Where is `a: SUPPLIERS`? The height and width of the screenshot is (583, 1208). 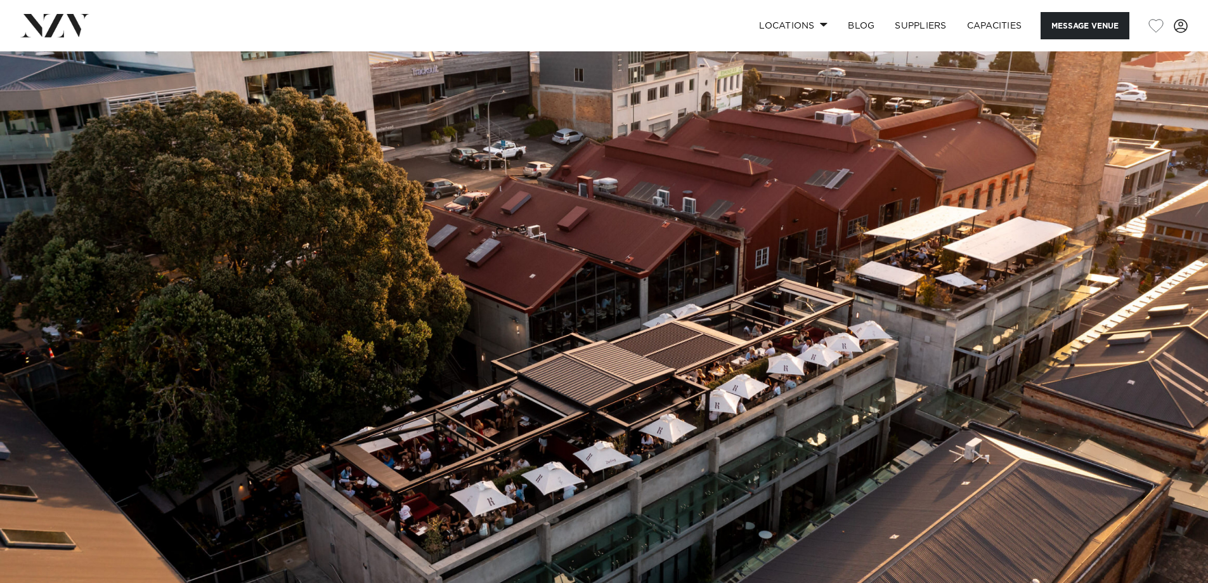 a: SUPPLIERS is located at coordinates (920, 25).